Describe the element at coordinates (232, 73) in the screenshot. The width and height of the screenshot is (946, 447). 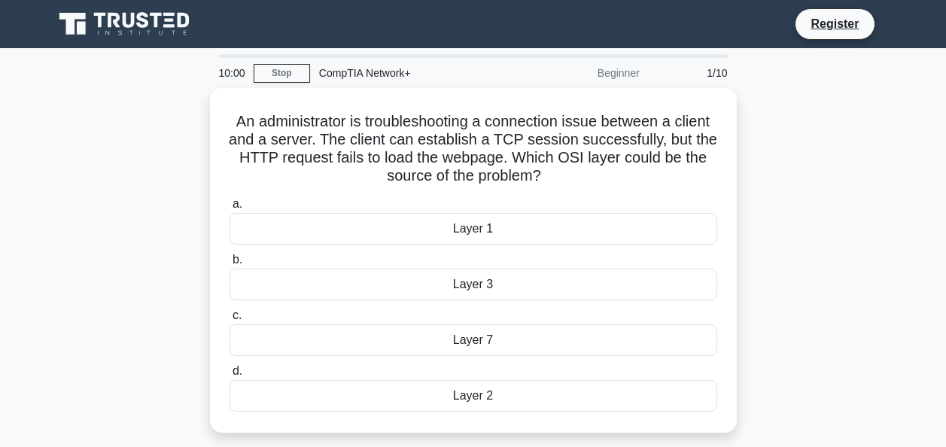
I see `div: 10:00` at that location.